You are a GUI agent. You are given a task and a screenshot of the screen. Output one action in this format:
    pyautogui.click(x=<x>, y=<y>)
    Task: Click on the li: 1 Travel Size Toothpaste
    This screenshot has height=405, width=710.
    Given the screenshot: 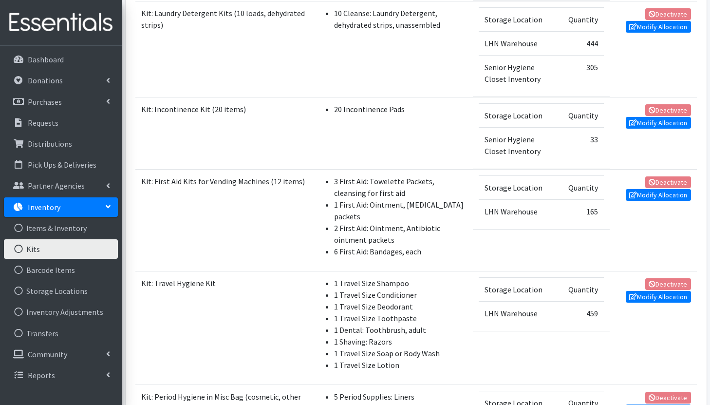 What is the action you would take?
    pyautogui.click(x=401, y=318)
    